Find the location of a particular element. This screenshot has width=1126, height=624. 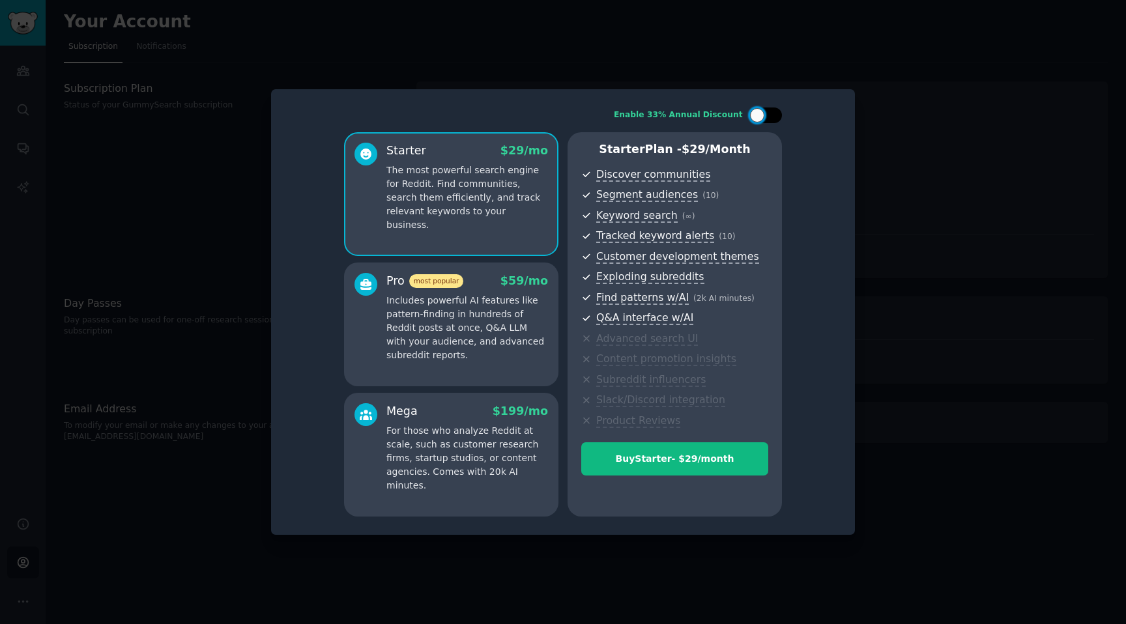

span: Discover communities is located at coordinates (653, 175).